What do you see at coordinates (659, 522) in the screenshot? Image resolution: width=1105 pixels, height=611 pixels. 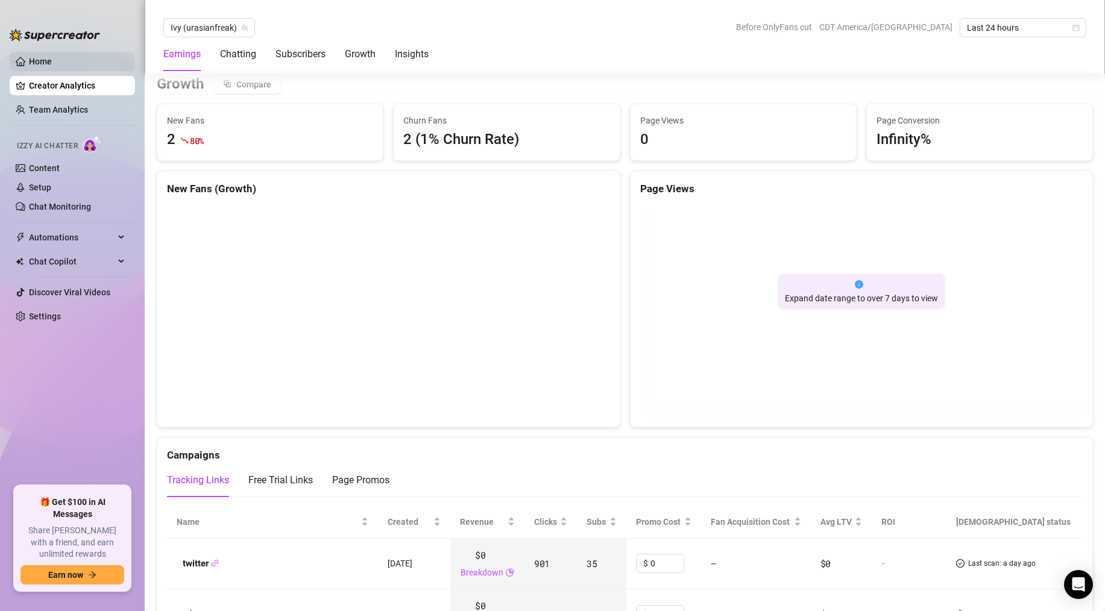 I see `span: Promo Cost` at bounding box center [659, 522].